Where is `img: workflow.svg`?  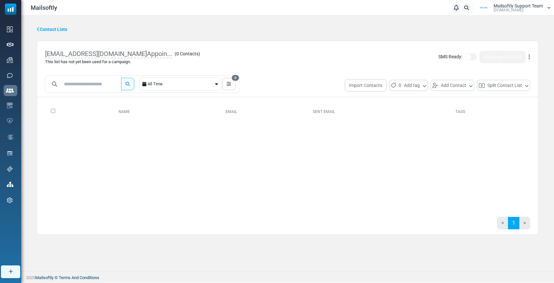 img: workflow.svg is located at coordinates (10, 137).